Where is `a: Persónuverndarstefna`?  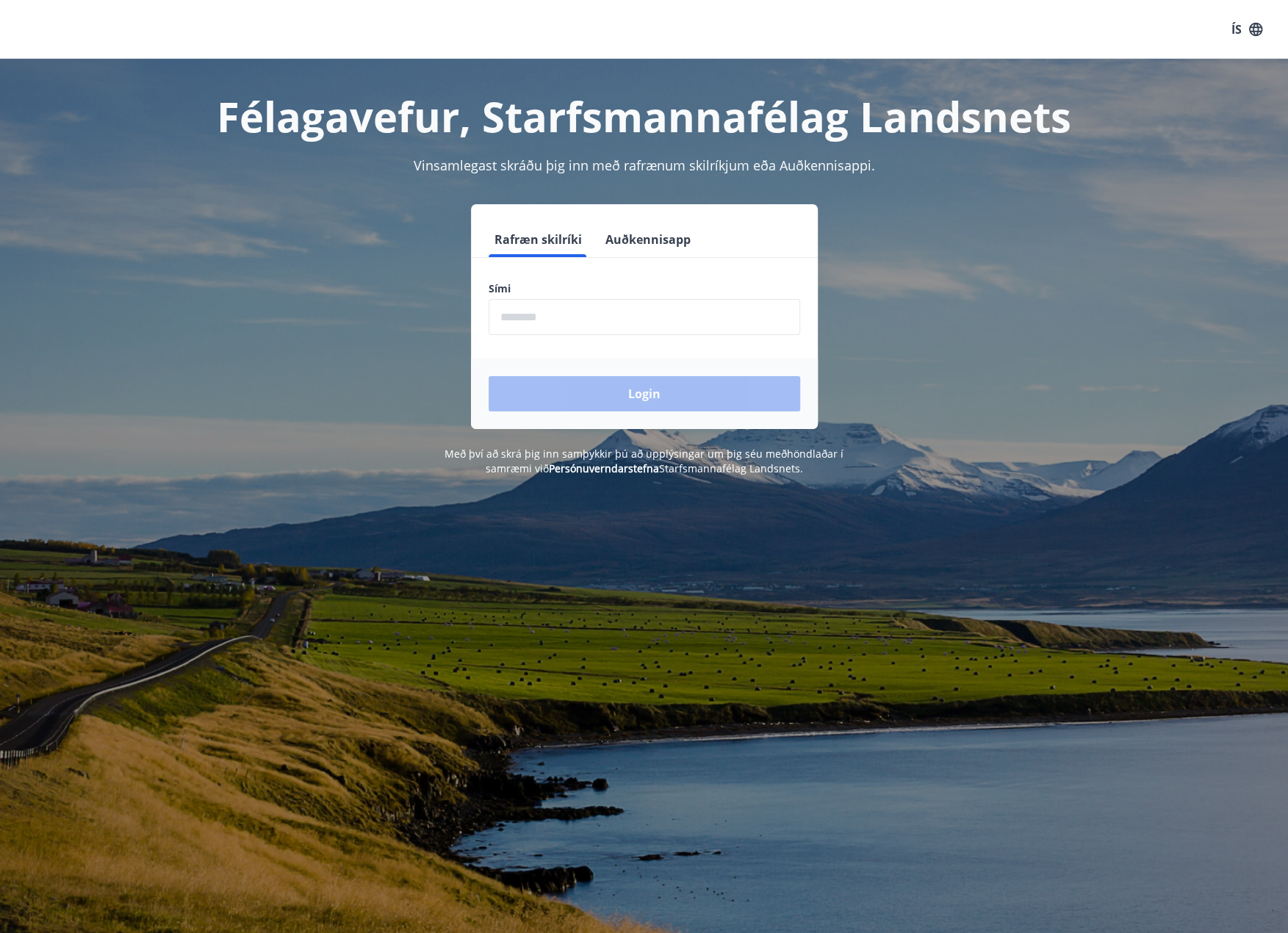 a: Persónuverndarstefna is located at coordinates (604, 468).